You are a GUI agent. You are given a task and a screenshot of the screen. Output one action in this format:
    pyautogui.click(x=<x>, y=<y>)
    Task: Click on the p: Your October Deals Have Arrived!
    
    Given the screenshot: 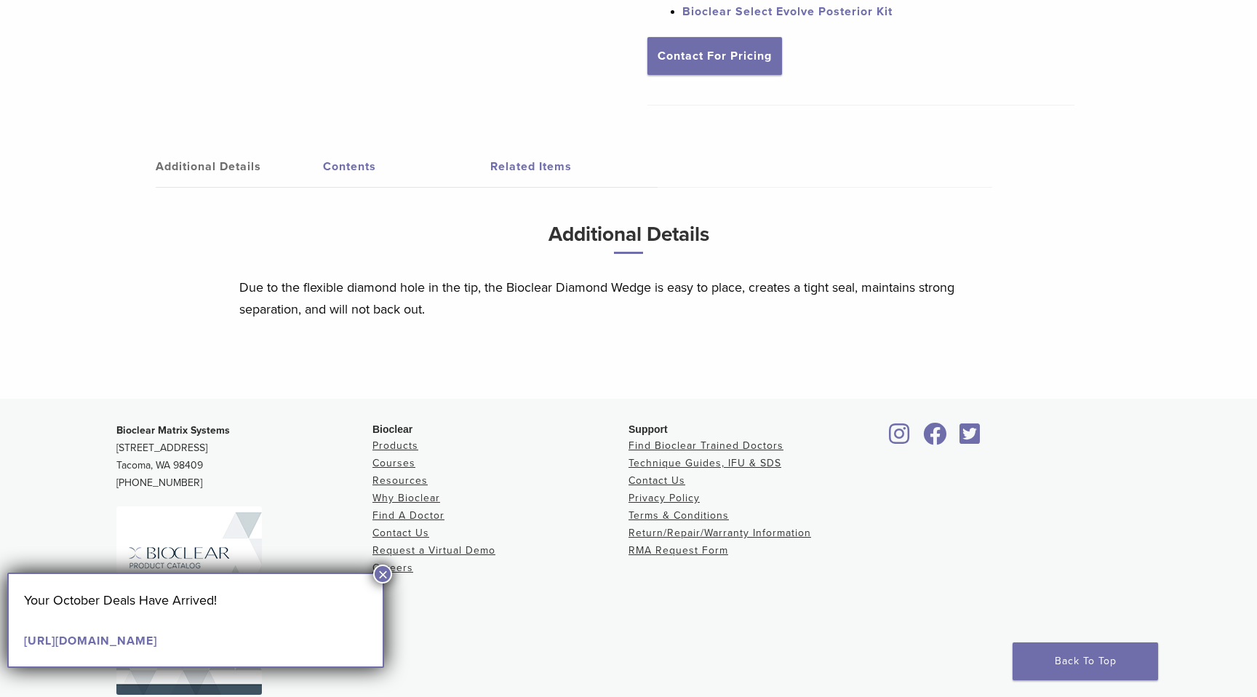 What is the action you would take?
    pyautogui.click(x=196, y=600)
    